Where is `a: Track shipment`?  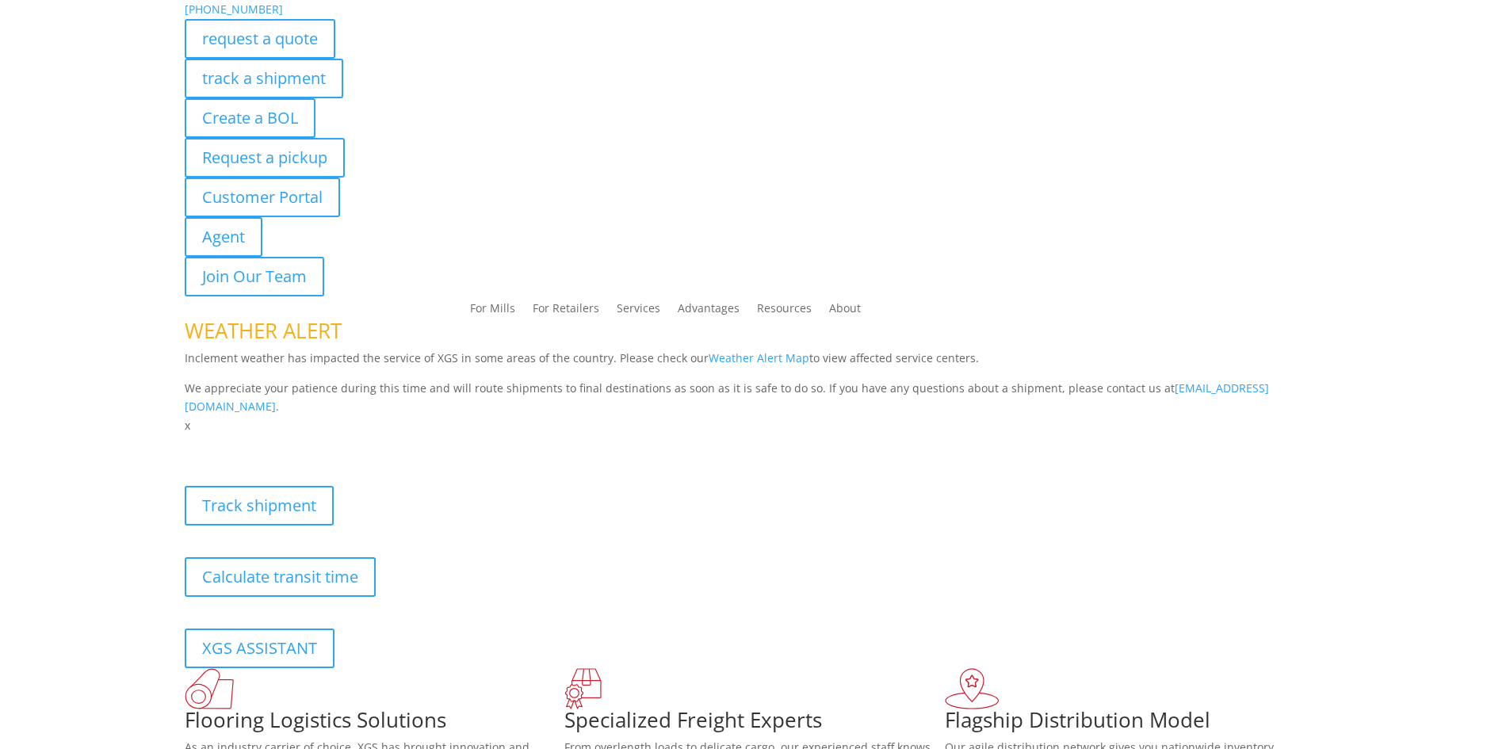
a: Track shipment is located at coordinates (259, 506).